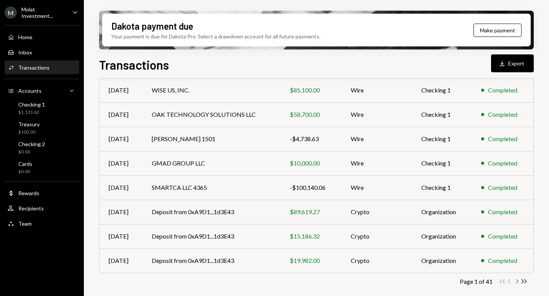 The width and height of the screenshot is (549, 296). I want to click on div: Dakota payment due, so click(152, 26).